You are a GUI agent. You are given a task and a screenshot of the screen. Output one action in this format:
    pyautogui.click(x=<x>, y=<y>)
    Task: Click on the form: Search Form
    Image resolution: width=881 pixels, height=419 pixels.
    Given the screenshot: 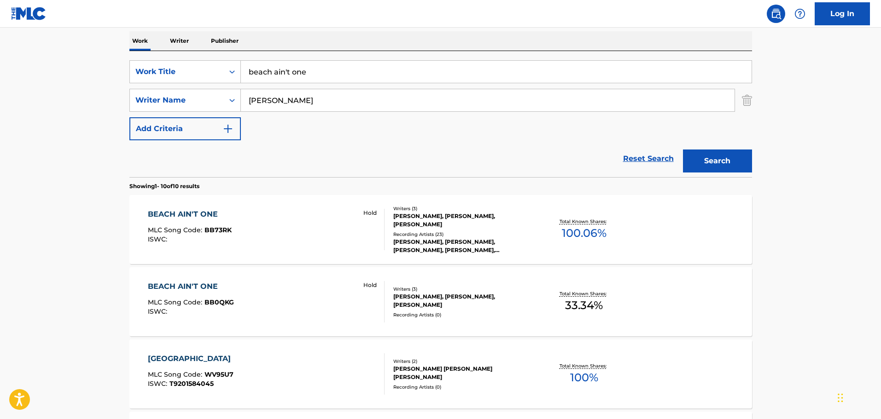 What is the action you would take?
    pyautogui.click(x=441, y=119)
    